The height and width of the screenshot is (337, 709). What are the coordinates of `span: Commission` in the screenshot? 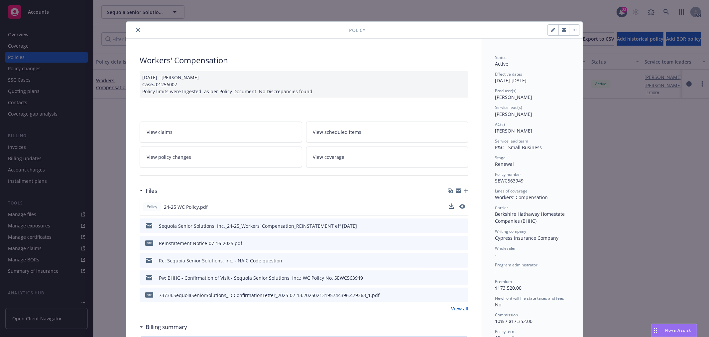 It's located at (507, 314).